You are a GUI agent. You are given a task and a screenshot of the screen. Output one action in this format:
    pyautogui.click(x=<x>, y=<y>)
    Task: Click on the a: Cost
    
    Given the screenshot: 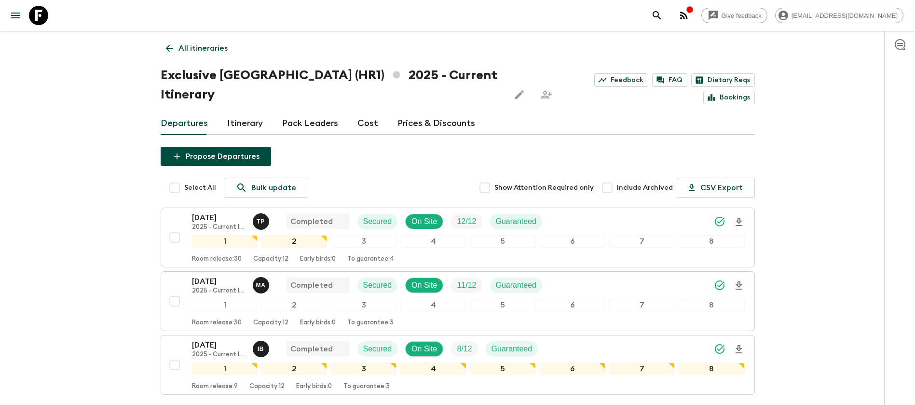 What is the action you would take?
    pyautogui.click(x=368, y=124)
    